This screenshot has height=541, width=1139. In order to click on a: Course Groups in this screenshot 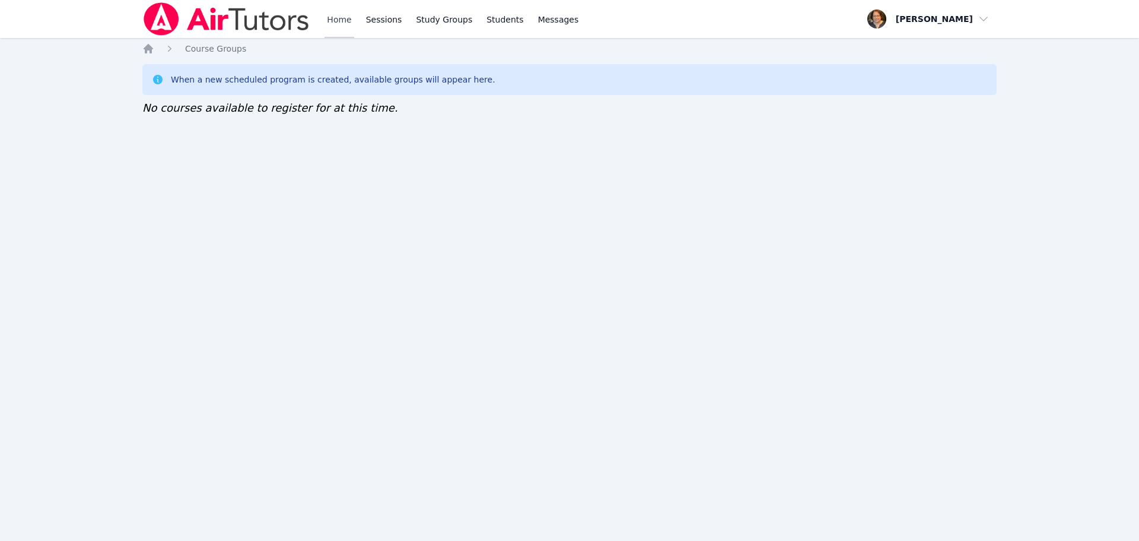, I will do `click(215, 49)`.